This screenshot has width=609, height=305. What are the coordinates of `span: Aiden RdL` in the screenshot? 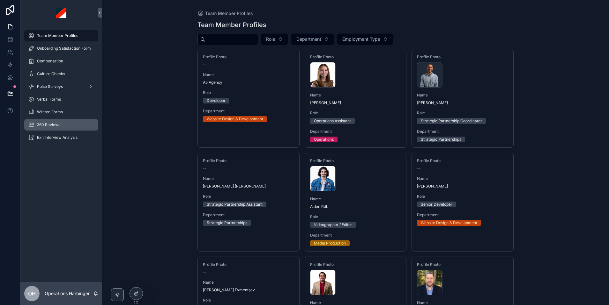 It's located at (356, 207).